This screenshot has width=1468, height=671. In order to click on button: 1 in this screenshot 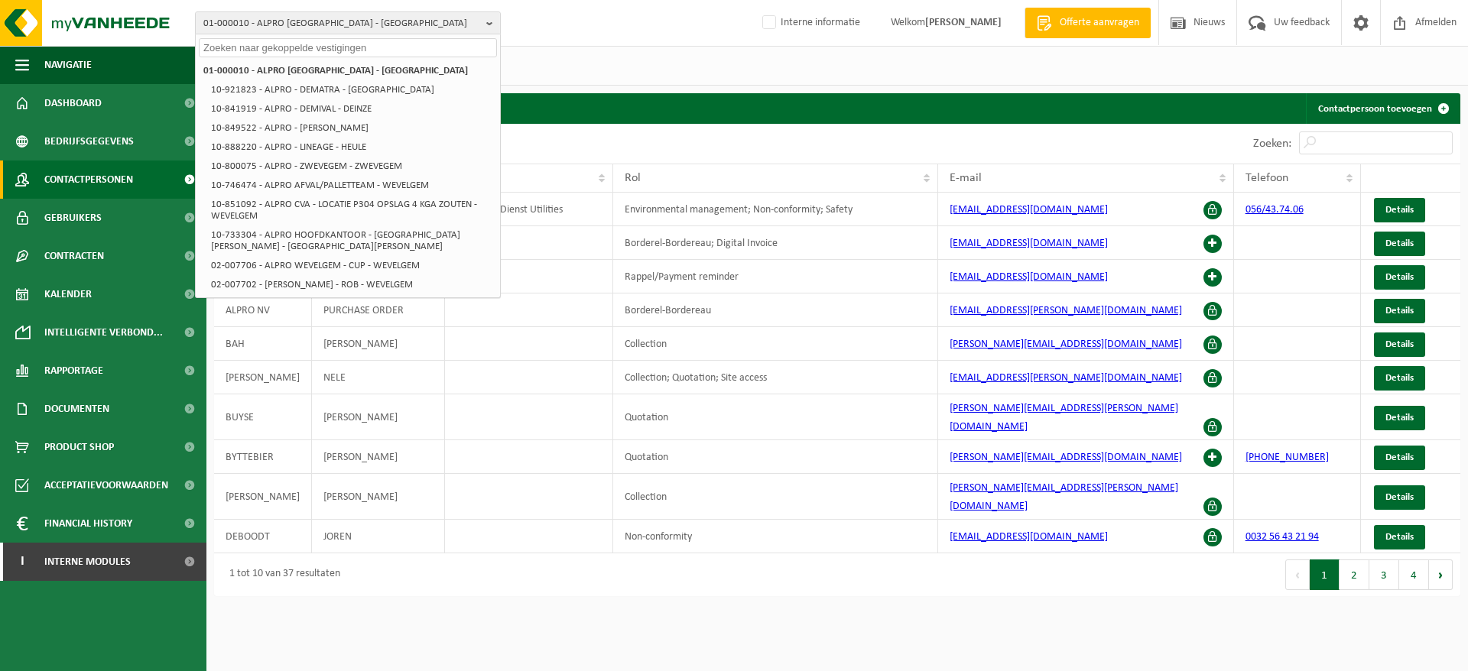, I will do `click(1324, 575)`.